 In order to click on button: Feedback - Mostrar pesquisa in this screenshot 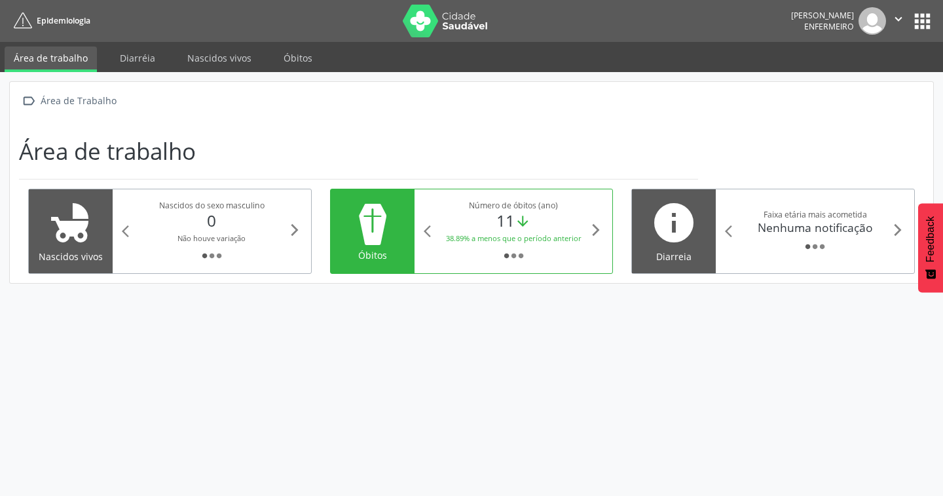, I will do `click(930, 247)`.